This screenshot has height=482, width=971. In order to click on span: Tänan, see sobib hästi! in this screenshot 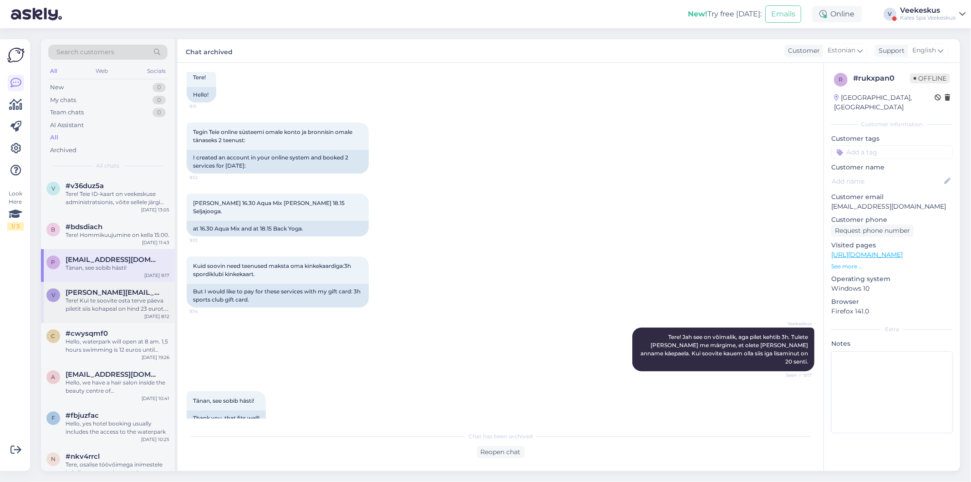, I will do `click(223, 400)`.